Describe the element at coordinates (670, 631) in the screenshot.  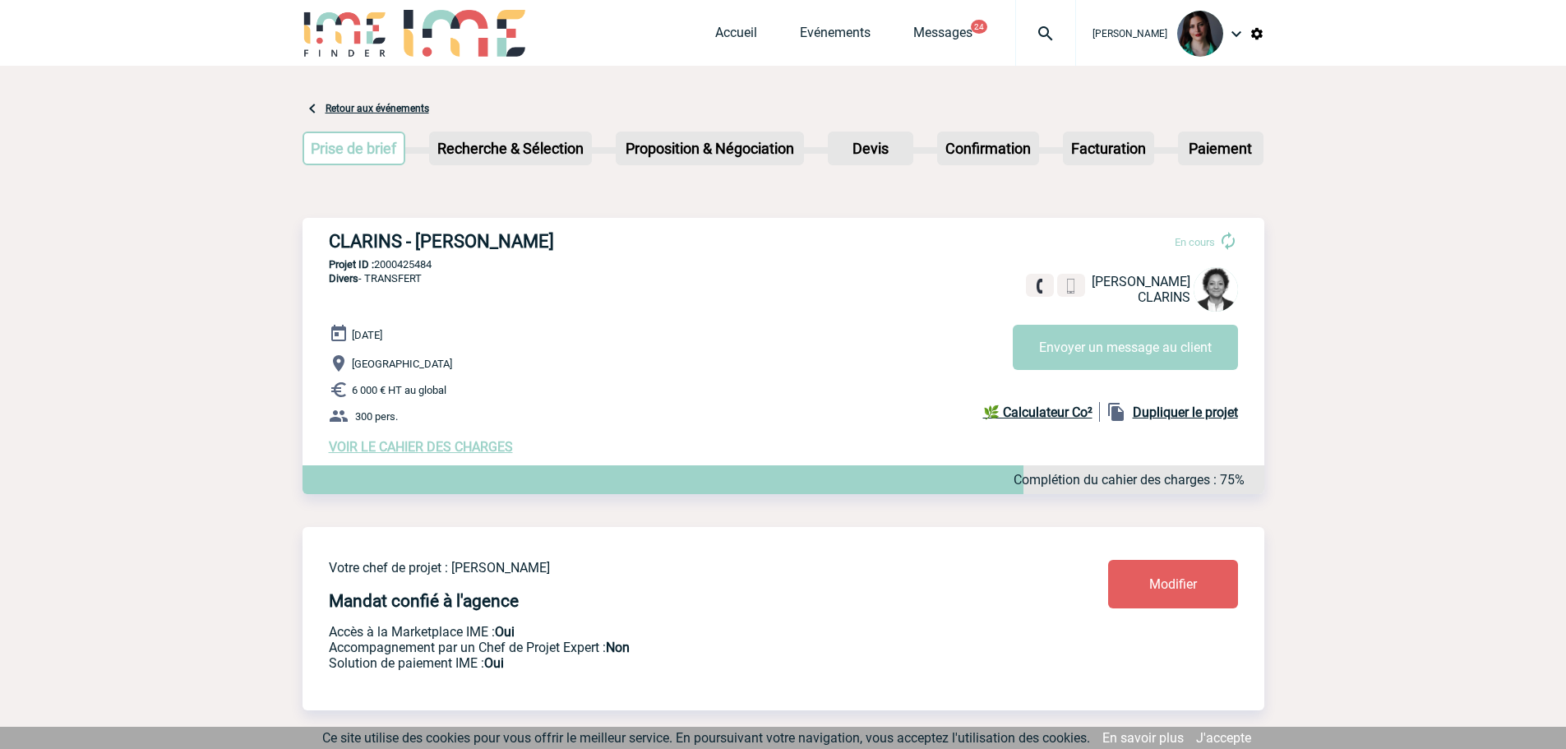
I see `p: Accès à la Marketplace IME :` at that location.